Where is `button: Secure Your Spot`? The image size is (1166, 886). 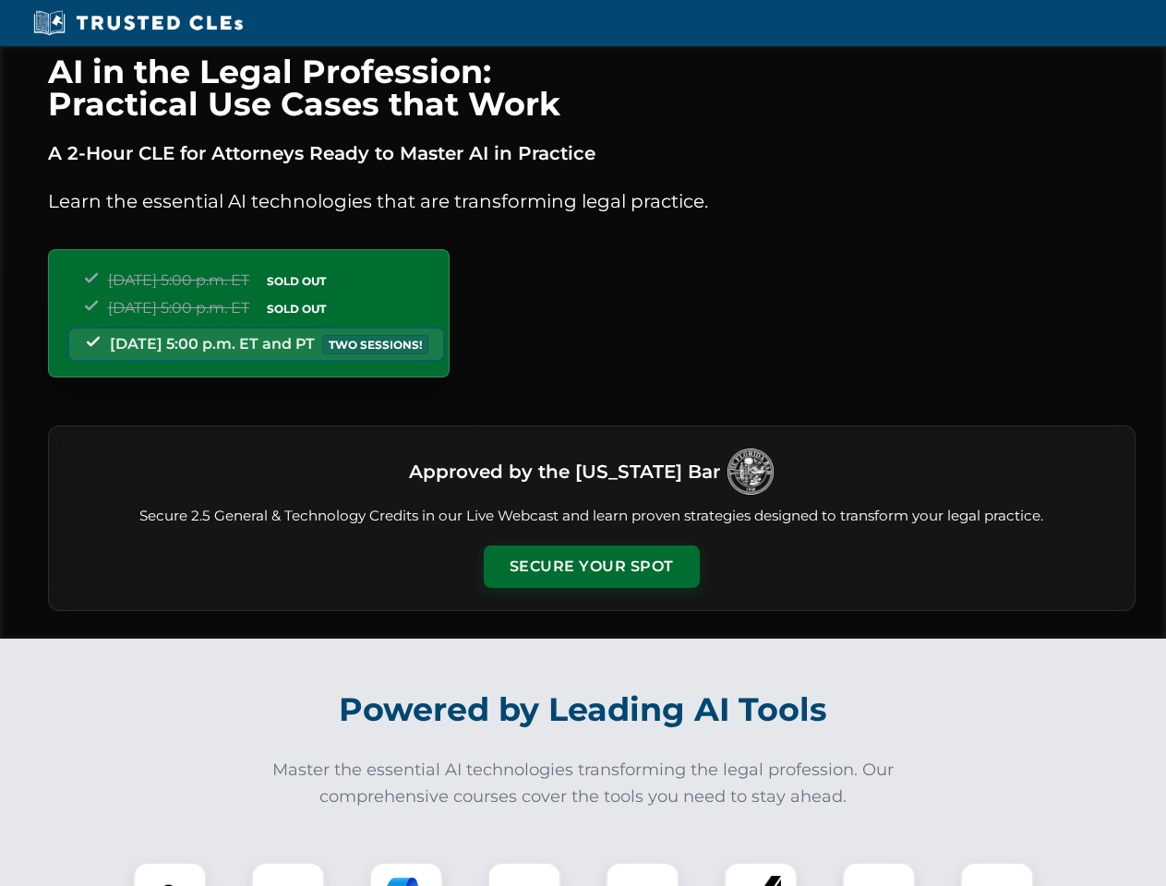
button: Secure Your Spot is located at coordinates (592, 567).